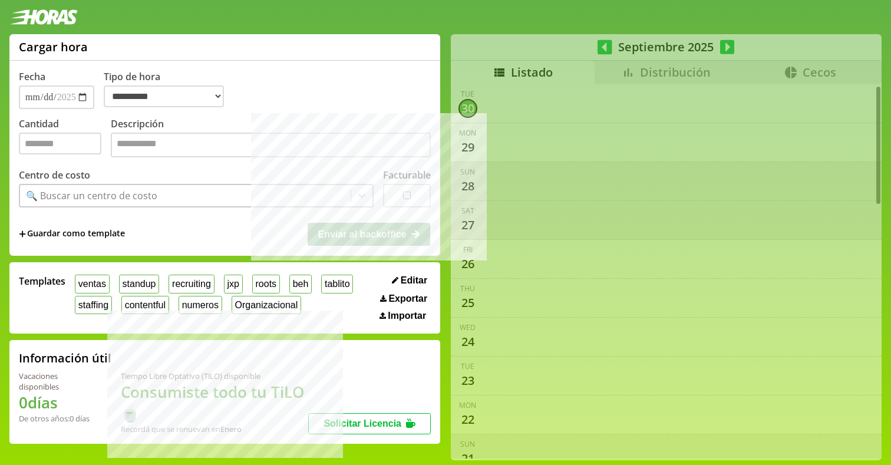  What do you see at coordinates (54, 175) in the screenshot?
I see `label: Centro de costo` at bounding box center [54, 175].